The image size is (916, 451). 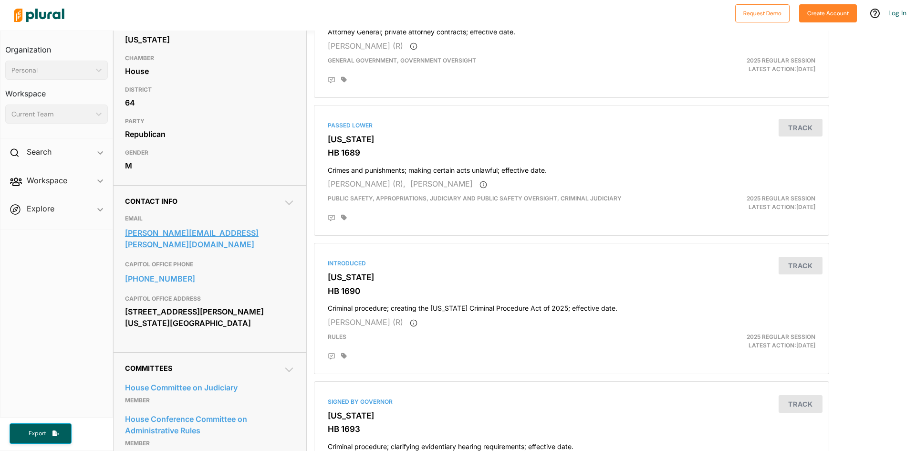 What do you see at coordinates (56, 90) in the screenshot?
I see `h3: Workspace` at bounding box center [56, 90].